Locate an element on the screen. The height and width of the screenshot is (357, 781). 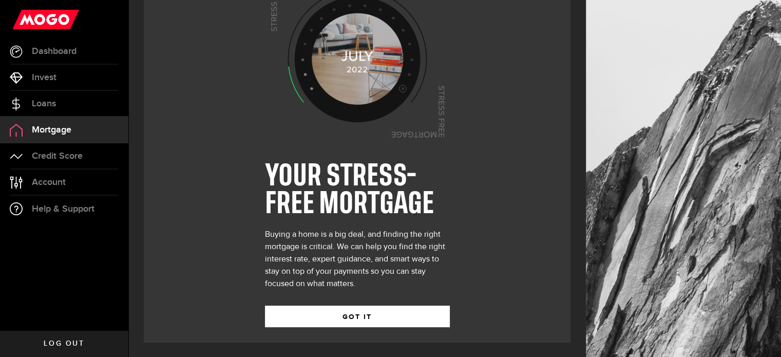
span: Invest is located at coordinates (44, 78).